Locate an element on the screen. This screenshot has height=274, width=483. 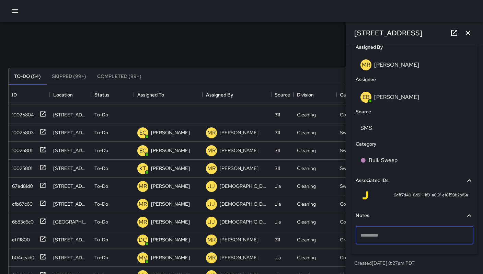
div: 6b83c6c0 is located at coordinates (21, 220).